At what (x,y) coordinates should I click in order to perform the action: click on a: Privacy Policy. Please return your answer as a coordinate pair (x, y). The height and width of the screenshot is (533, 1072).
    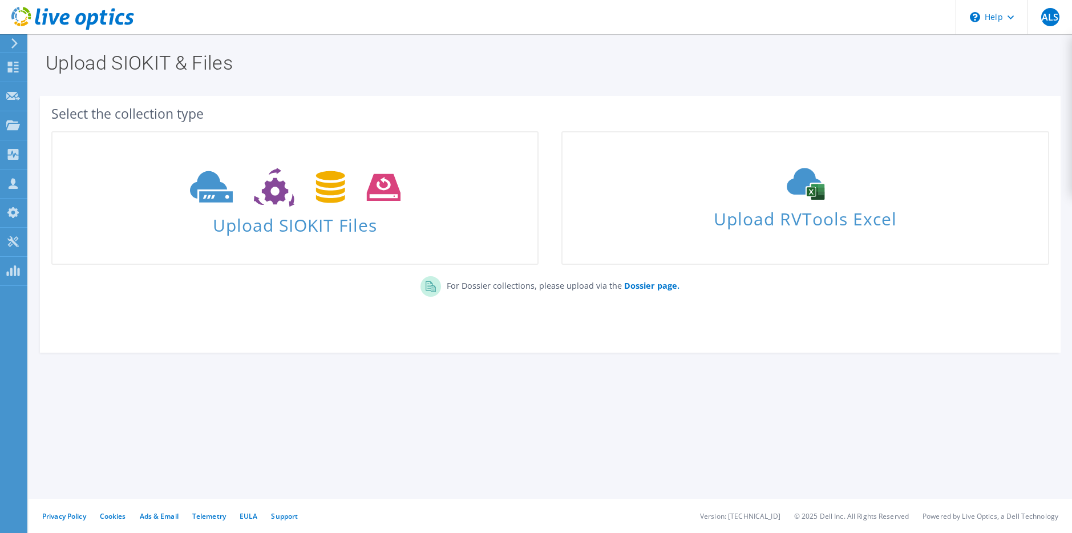
    Looking at the image, I should click on (64, 516).